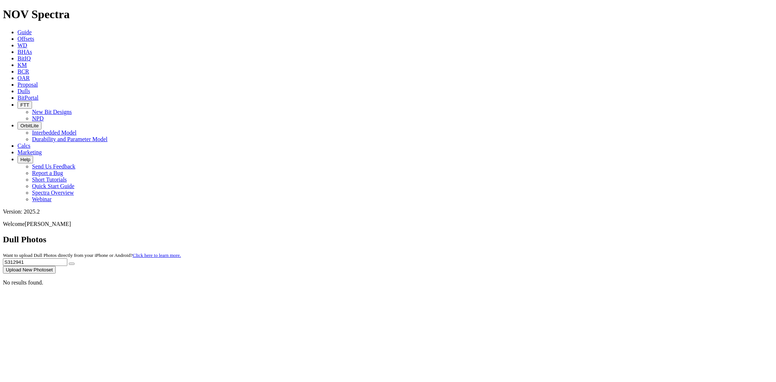 The image size is (776, 382). Describe the element at coordinates (24, 91) in the screenshot. I see `a: Dulls` at that location.